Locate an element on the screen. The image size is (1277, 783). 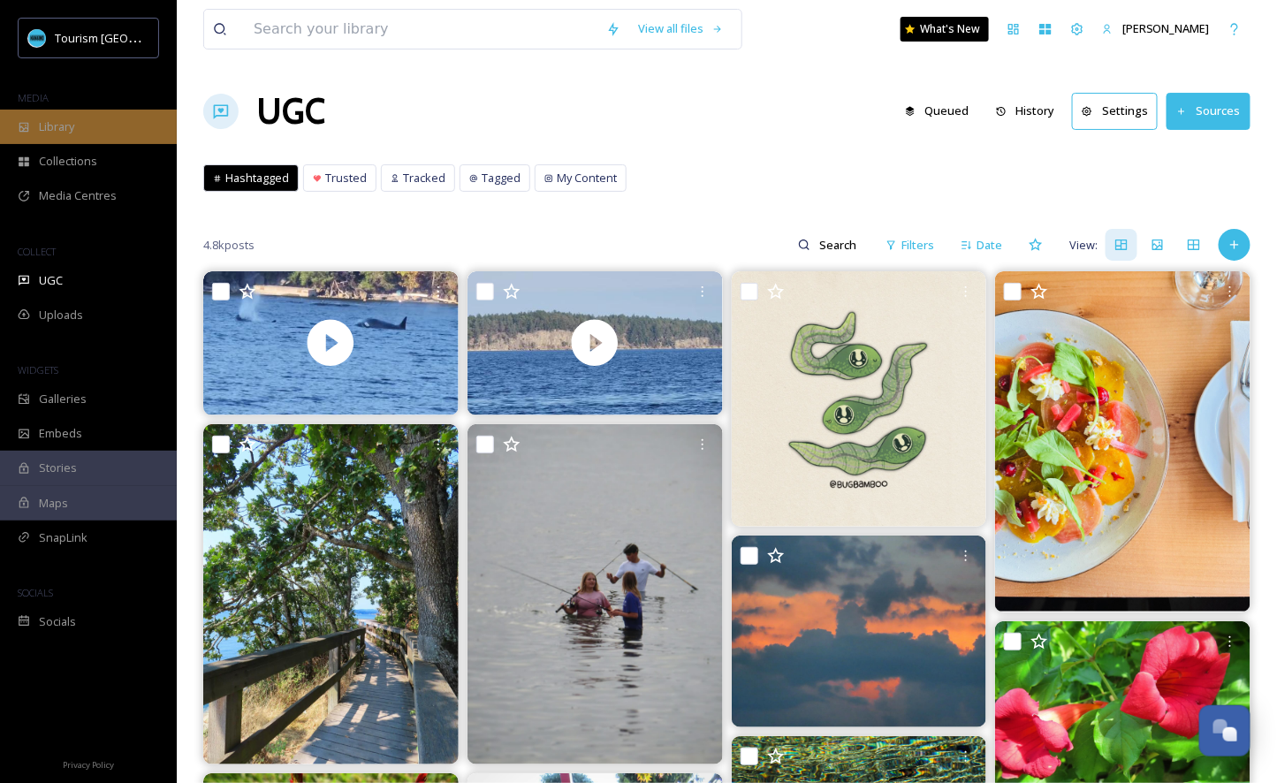
span: WIDGETS is located at coordinates (38, 370).